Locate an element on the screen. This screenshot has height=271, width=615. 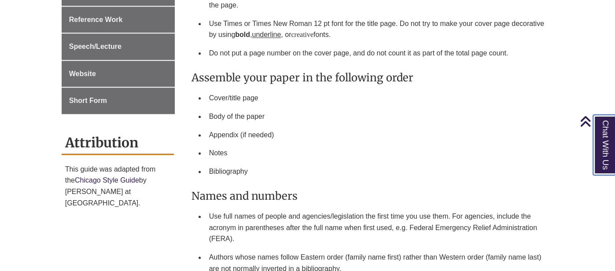
a: Back to Top is located at coordinates (596, 121).